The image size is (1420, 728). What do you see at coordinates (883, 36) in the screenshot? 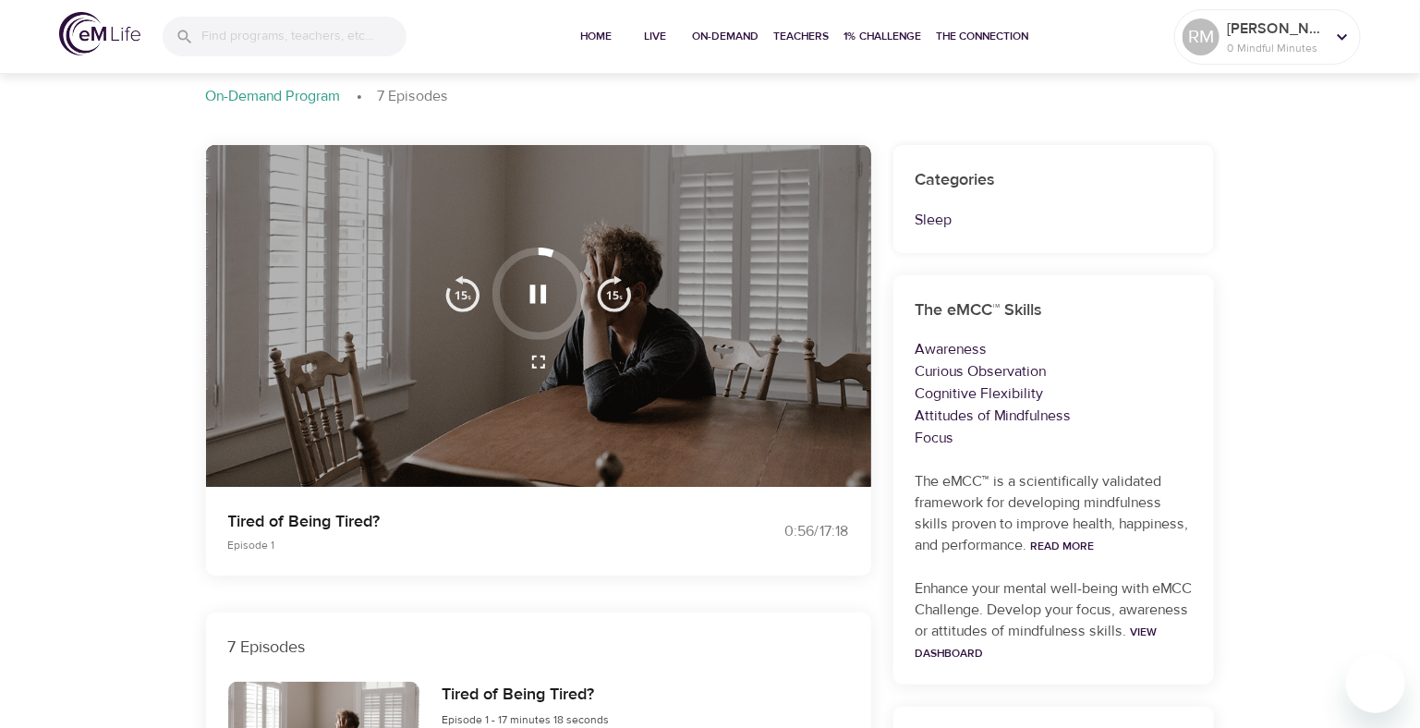
I see `span: 1% Challenge` at bounding box center [883, 36].